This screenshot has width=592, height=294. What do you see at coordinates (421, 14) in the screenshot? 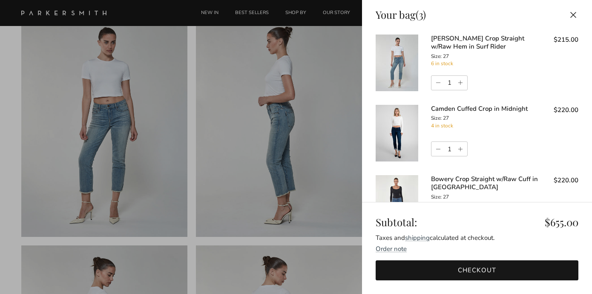
I see `span: (3)` at bounding box center [421, 14].